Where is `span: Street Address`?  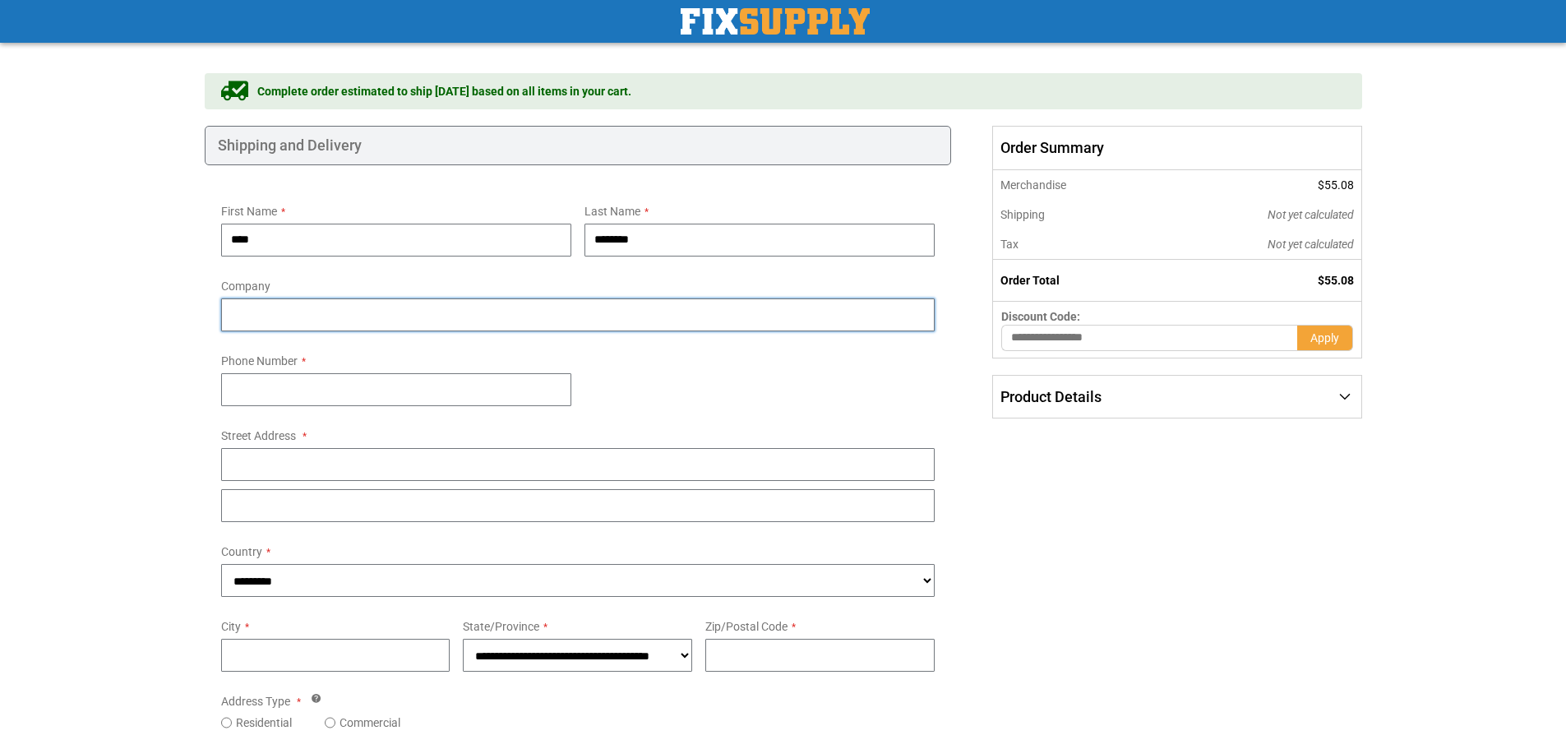
span: Street Address is located at coordinates (258, 436).